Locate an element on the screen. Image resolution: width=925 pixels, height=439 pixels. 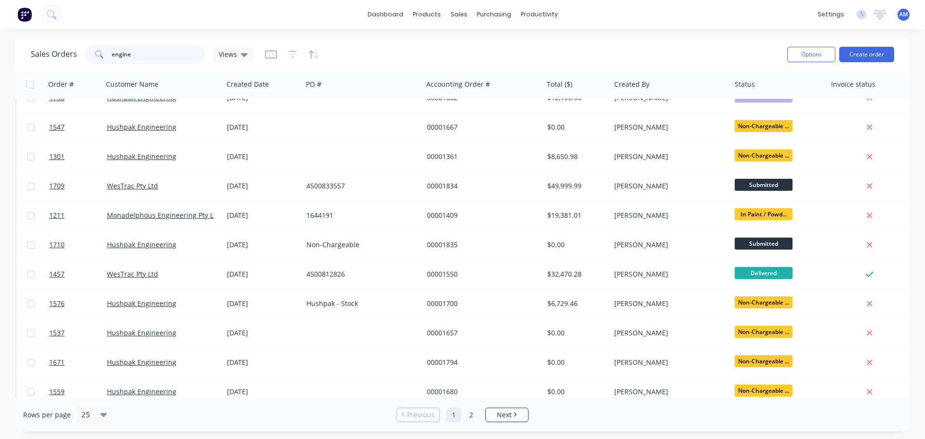
span: 1671 is located at coordinates (57, 362).